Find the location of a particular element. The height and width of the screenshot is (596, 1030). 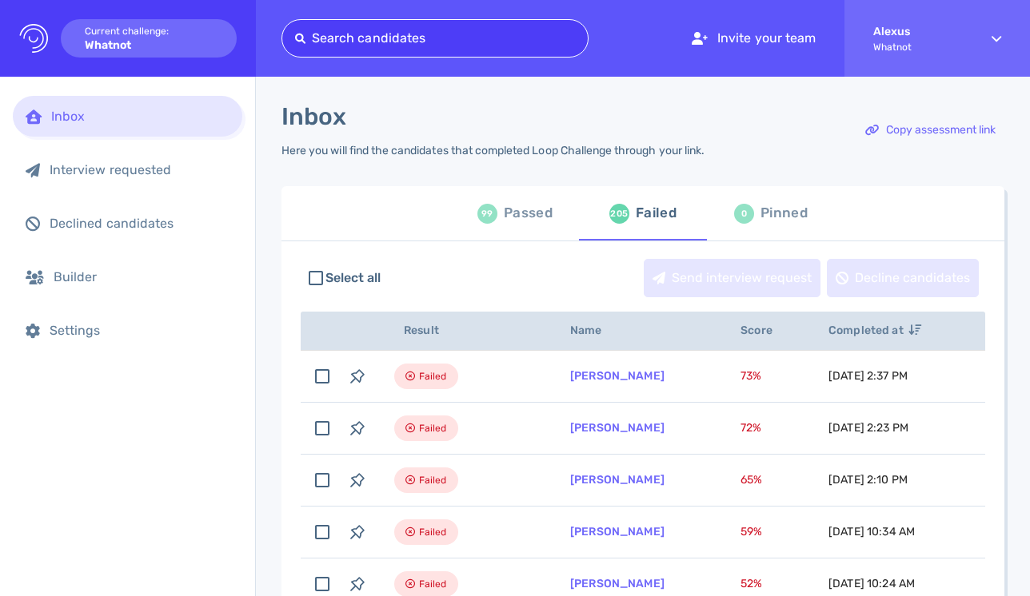

button: Send interview request is located at coordinates (732, 278).